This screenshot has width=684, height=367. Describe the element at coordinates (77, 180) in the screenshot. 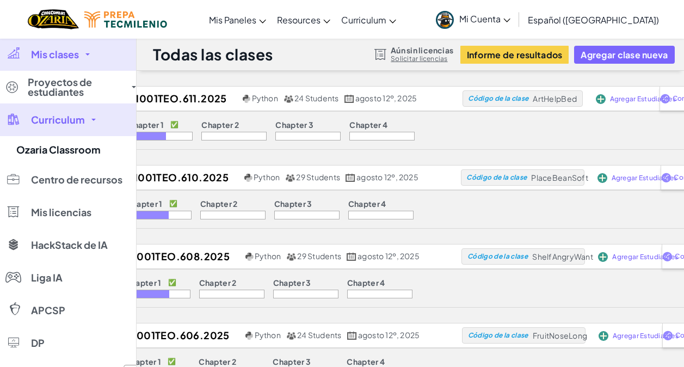

I see `span: Centro de recursos` at that location.